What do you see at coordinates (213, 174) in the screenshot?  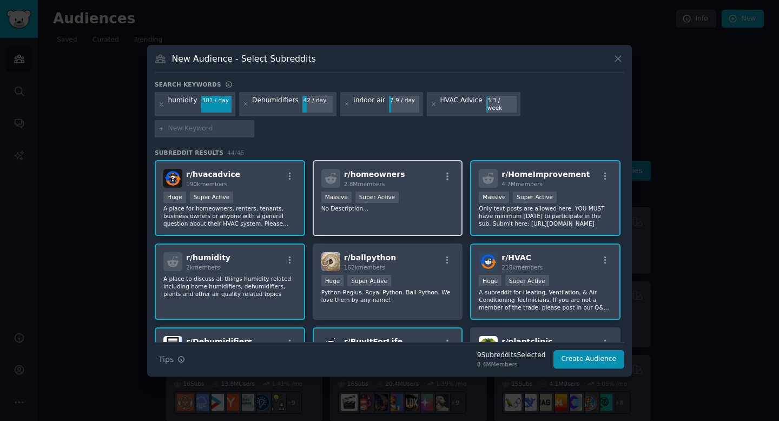 I see `span: r/ hvacadvice` at bounding box center [213, 174].